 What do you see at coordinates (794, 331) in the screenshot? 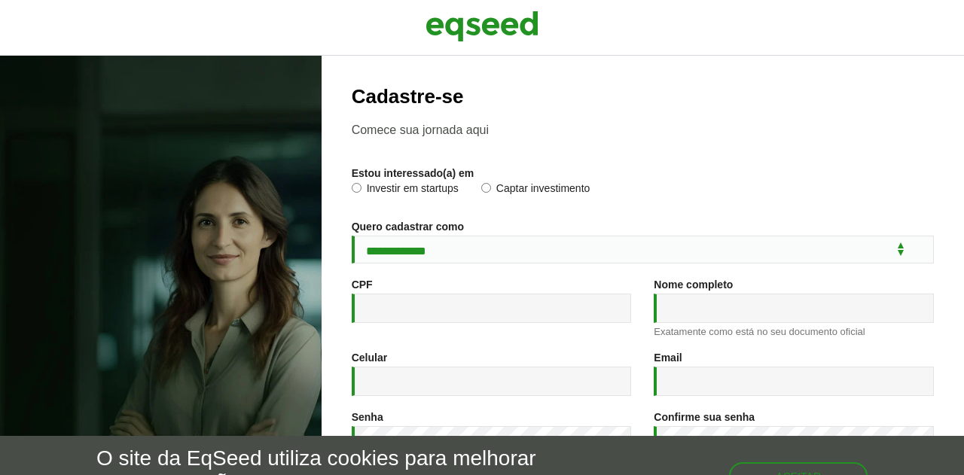
I see `div: Exatamente como está no seu documento oficial` at bounding box center [794, 331].